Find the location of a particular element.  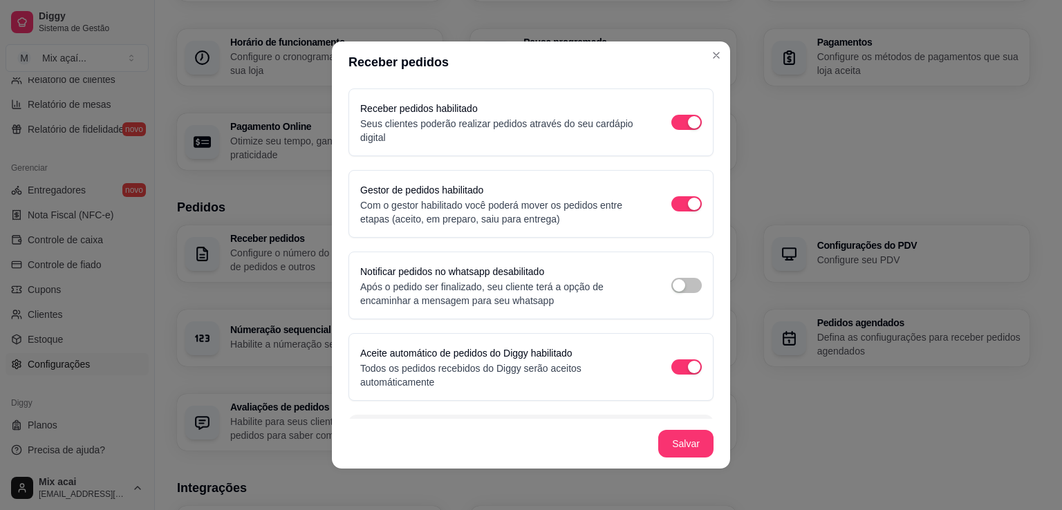

label: Notificar pedidos no whatsapp desabilitado is located at coordinates (452, 272).